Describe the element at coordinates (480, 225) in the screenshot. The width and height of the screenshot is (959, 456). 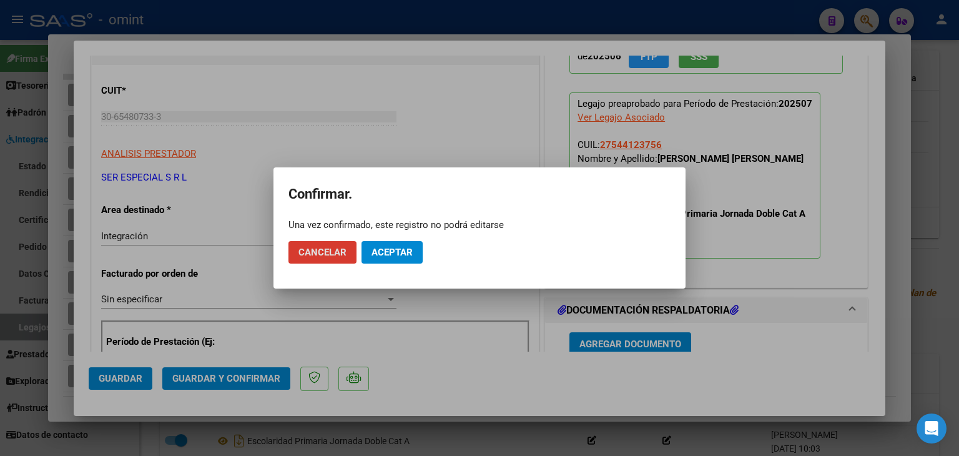
I see `div: Una vez confirmado, este registro no podrá editarse` at that location.